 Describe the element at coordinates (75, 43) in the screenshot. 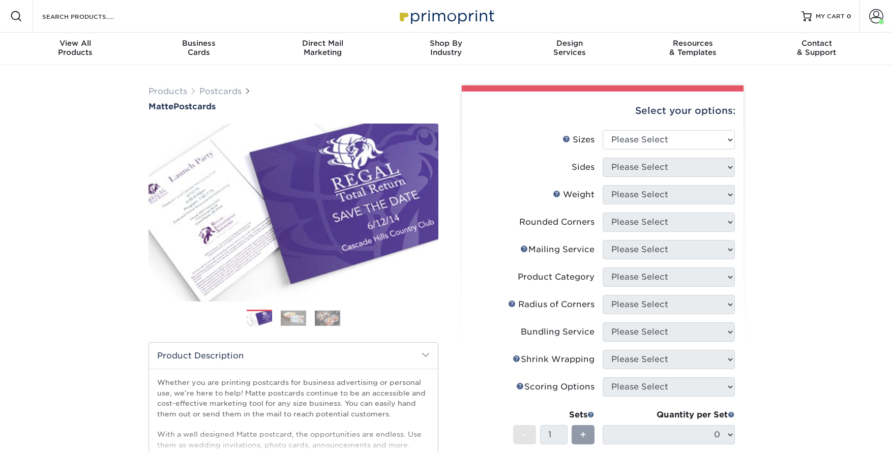

I see `span: View All` at that location.